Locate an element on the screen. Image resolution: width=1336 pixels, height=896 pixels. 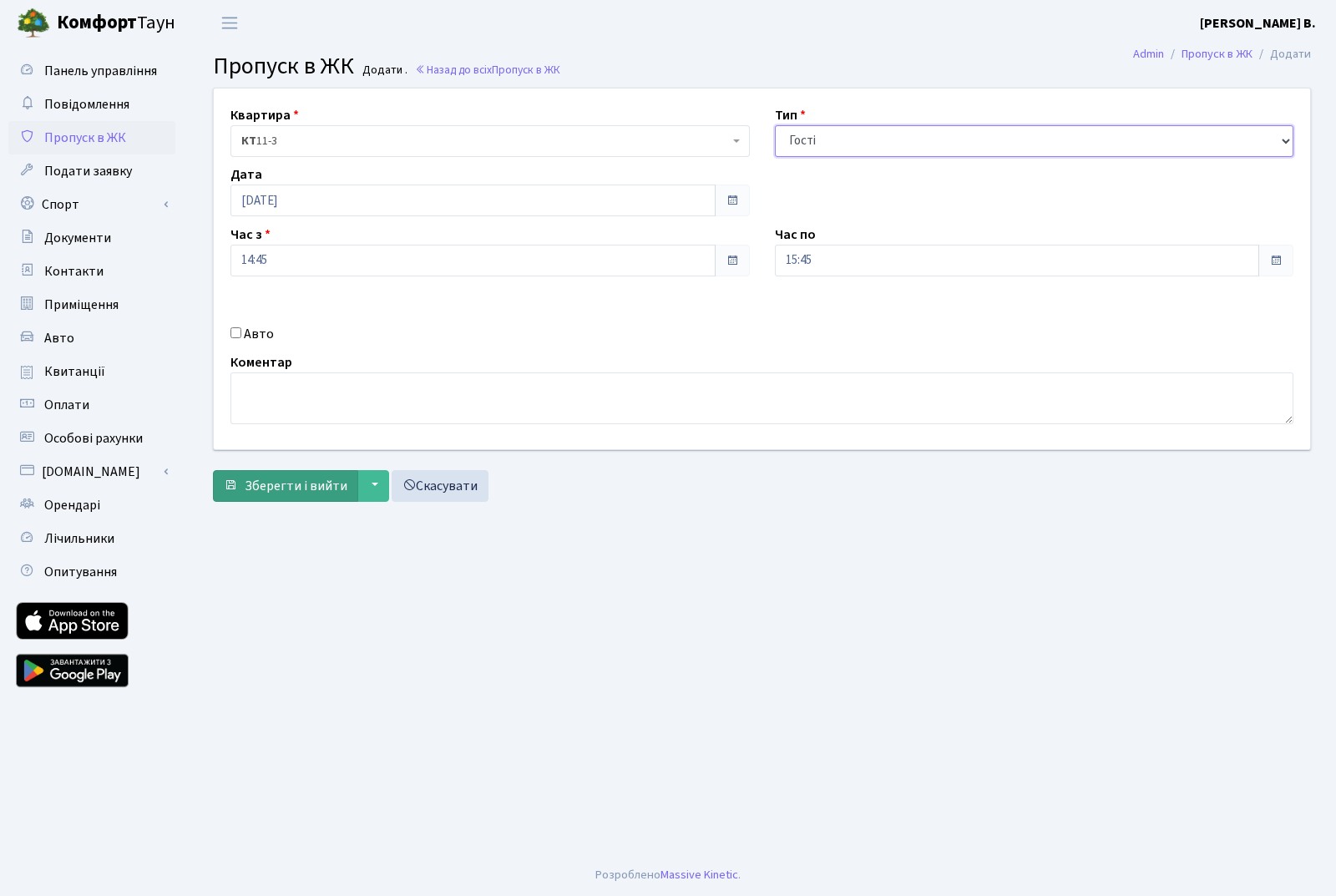
label: Час з is located at coordinates (250, 235).